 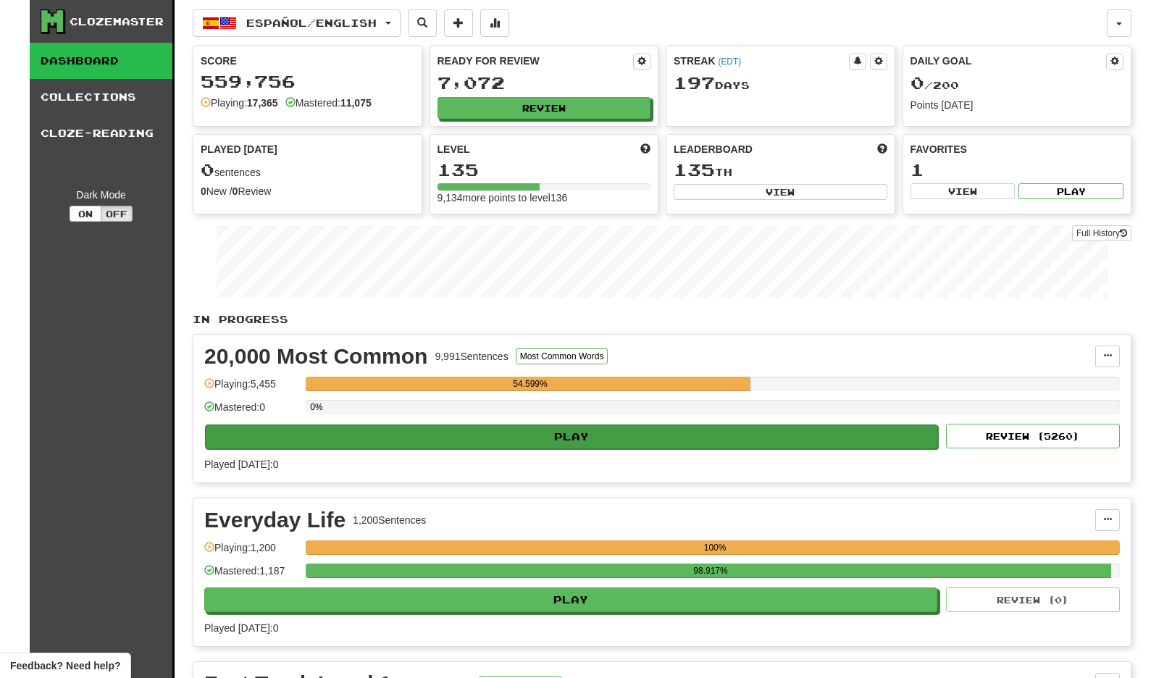 I want to click on div: Mastered: 0, so click(x=251, y=411).